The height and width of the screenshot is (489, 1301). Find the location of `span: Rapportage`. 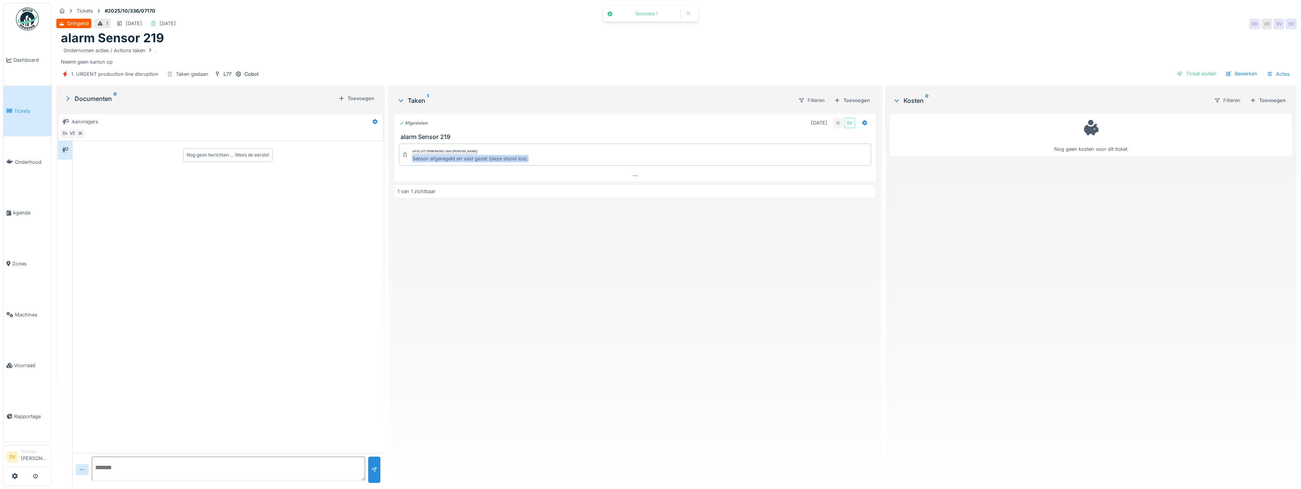

span: Rapportage is located at coordinates (31, 416).